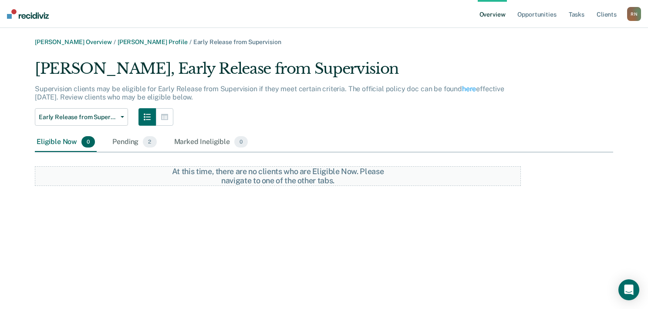 This screenshot has height=309, width=648. I want to click on a: here, so click(469, 88).